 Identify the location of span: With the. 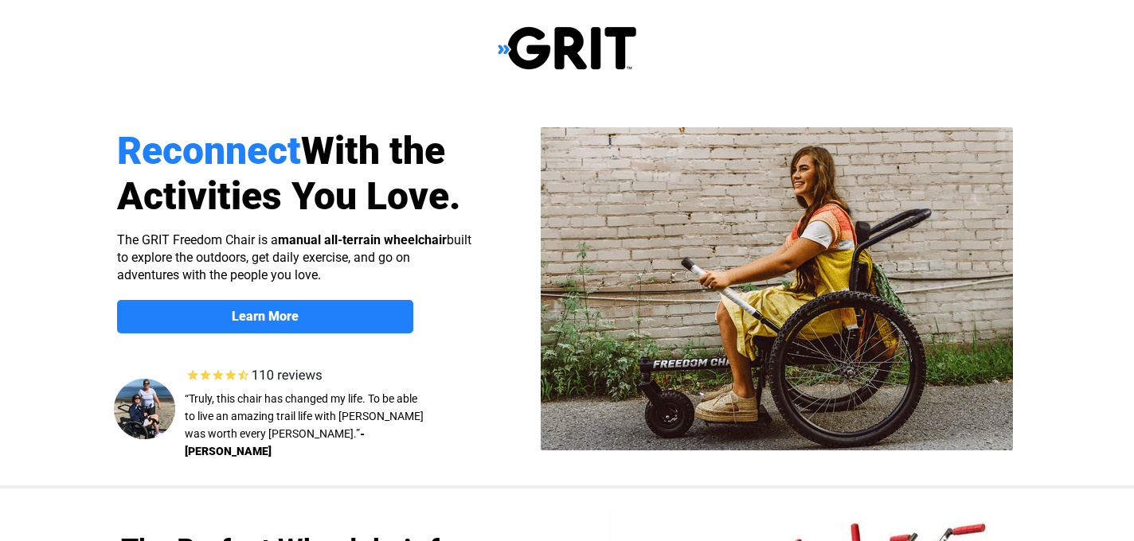
(373, 150).